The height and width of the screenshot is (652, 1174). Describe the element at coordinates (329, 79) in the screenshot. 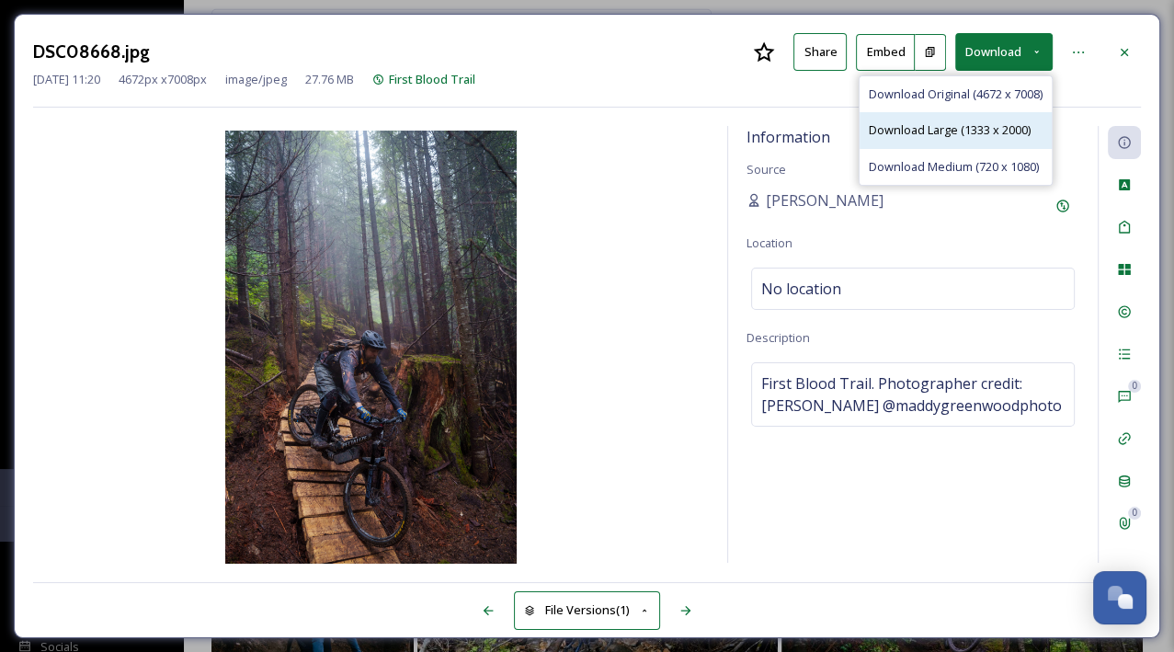

I see `span: 27.76 MB` at that location.